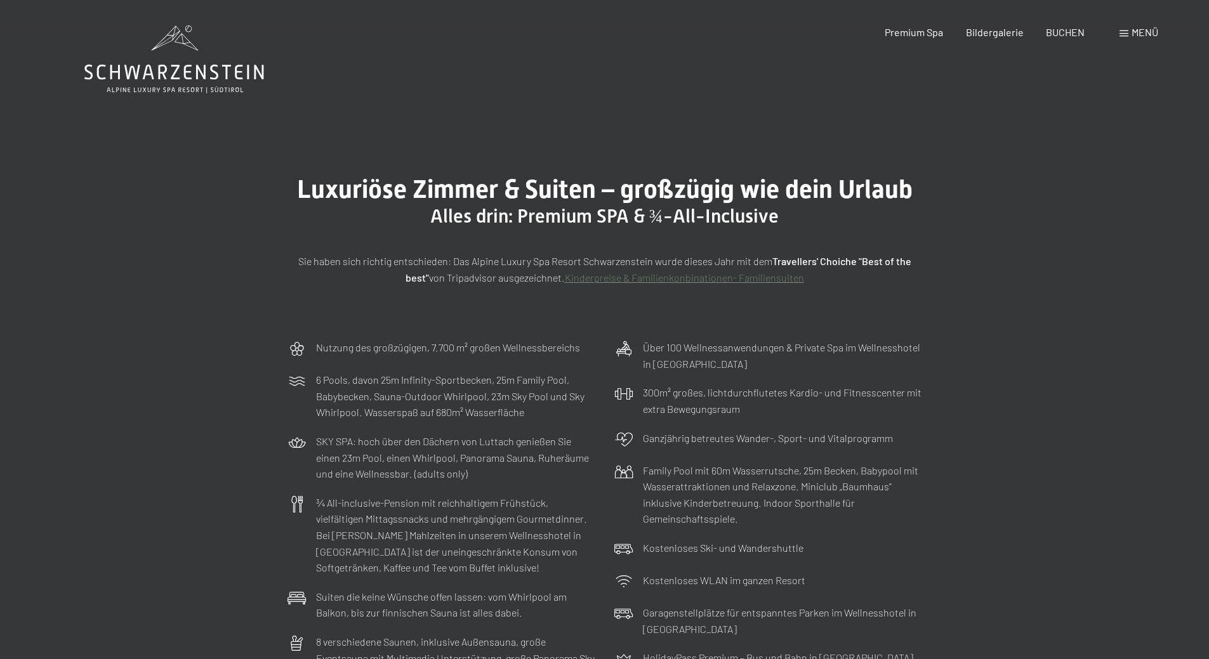 This screenshot has width=1209, height=659. Describe the element at coordinates (1065, 32) in the screenshot. I see `span: BUCHEN` at that location.